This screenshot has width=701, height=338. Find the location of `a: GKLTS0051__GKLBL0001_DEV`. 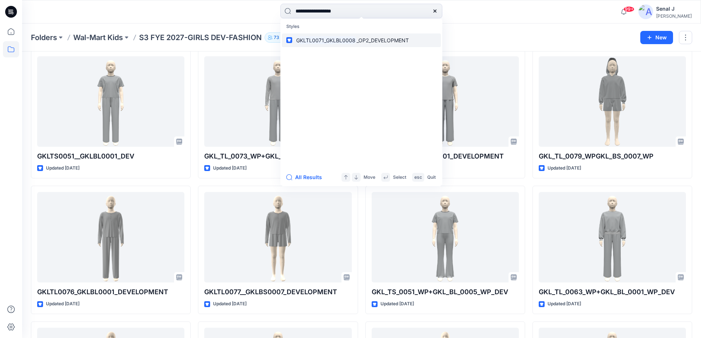

a: GKLTS0051__GKLBL0001_DEV is located at coordinates (111, 102).